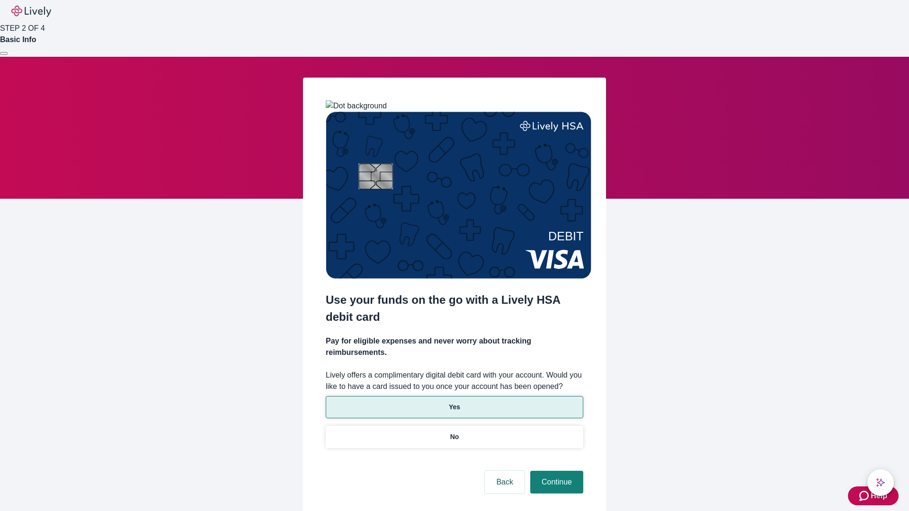  I want to click on img: Debit card, so click(458, 195).